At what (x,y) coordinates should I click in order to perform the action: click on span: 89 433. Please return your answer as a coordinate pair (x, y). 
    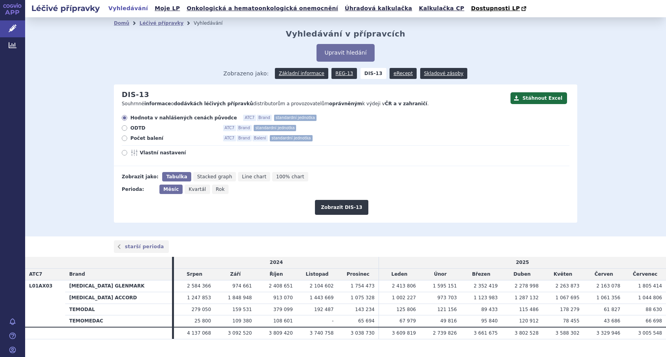
    Looking at the image, I should click on (489, 309).